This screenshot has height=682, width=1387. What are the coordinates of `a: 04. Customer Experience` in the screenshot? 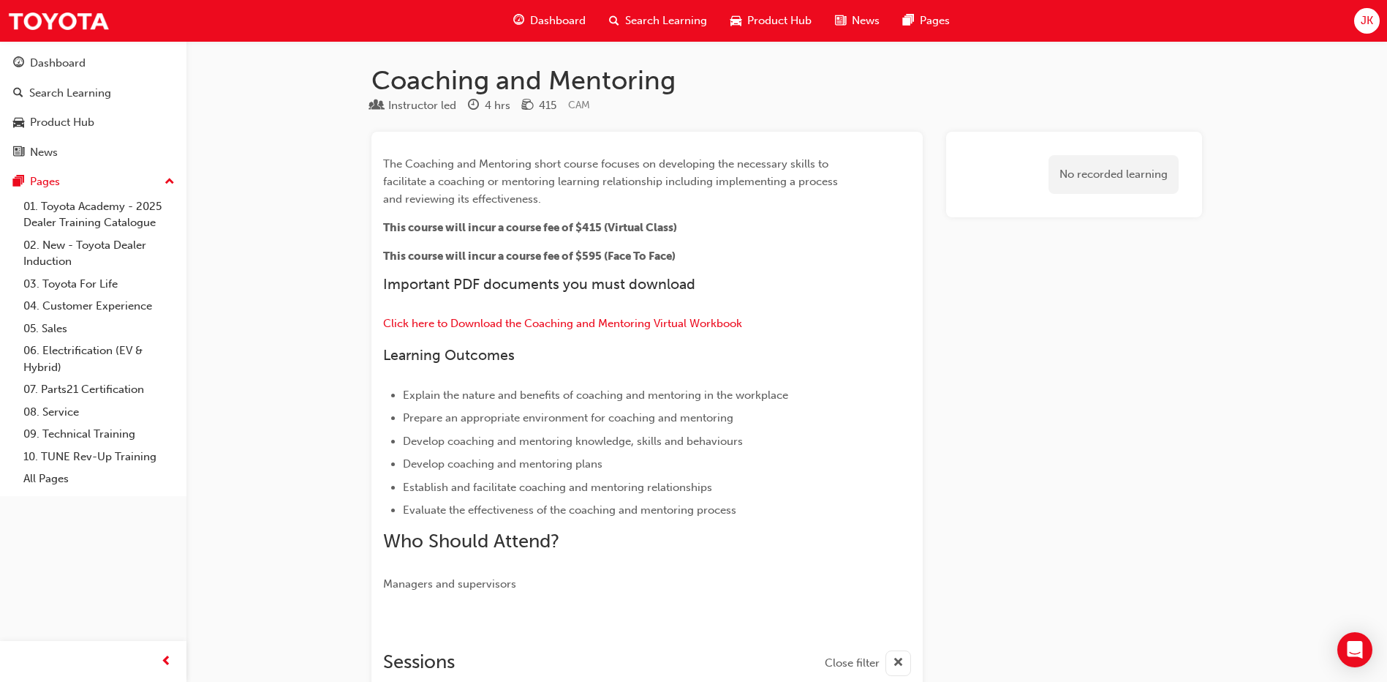 It's located at (99, 306).